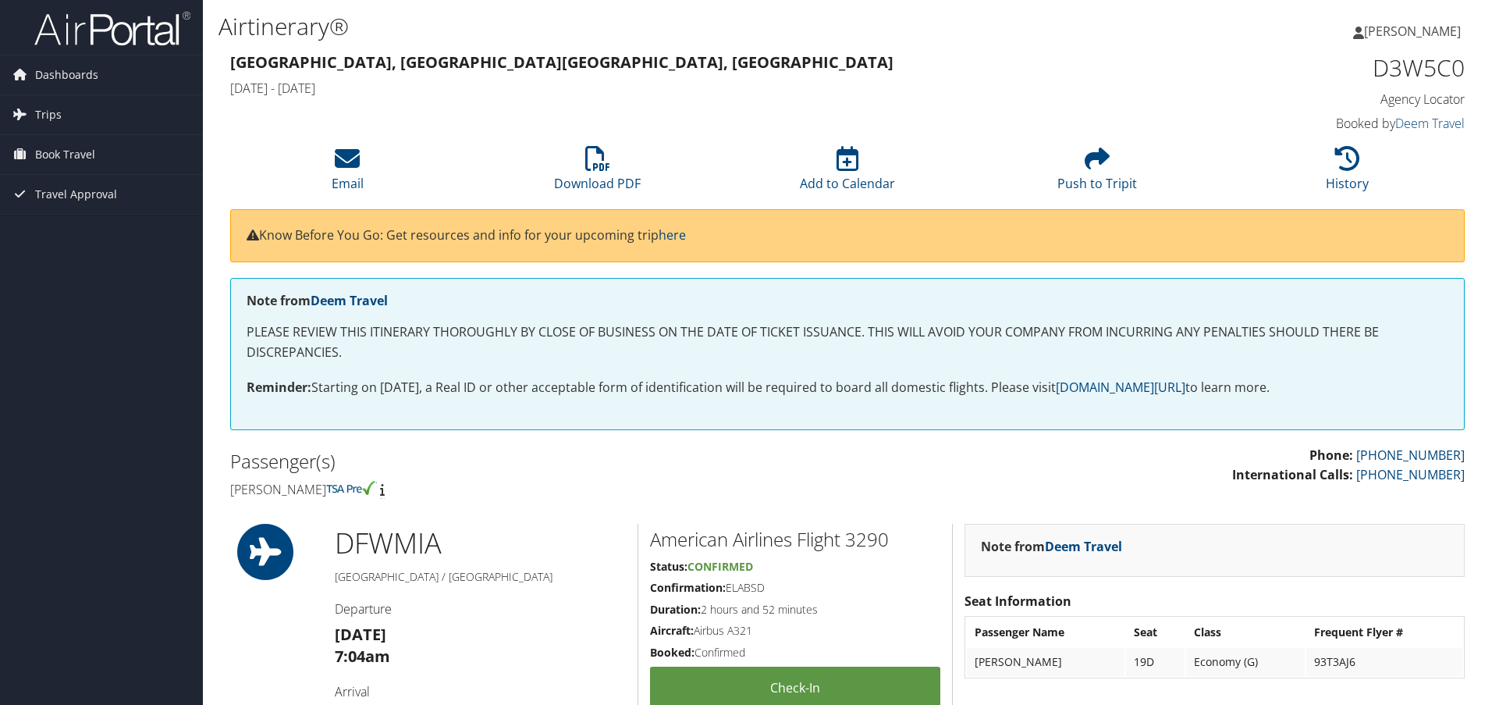 The image size is (1492, 705). Describe the element at coordinates (480, 691) in the screenshot. I see `h4: Arrival` at that location.